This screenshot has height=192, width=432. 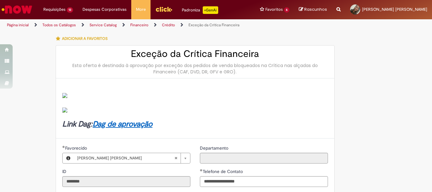 I want to click on span: Despesas Corporativas, so click(x=104, y=9).